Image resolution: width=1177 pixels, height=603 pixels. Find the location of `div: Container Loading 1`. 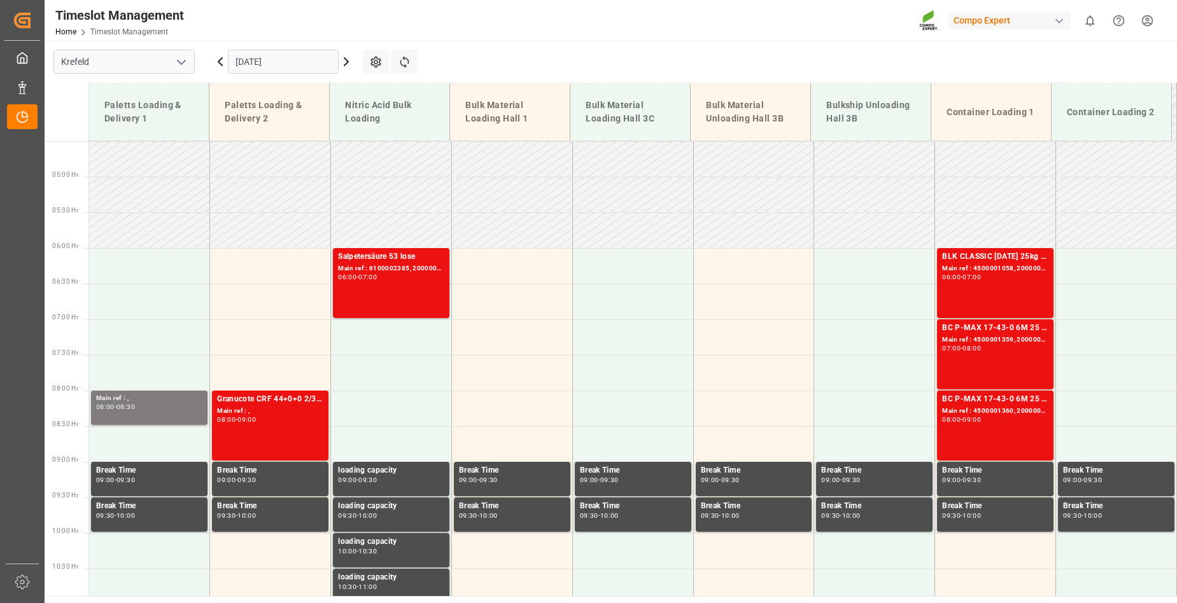

div: Container Loading 1 is located at coordinates (991, 112).